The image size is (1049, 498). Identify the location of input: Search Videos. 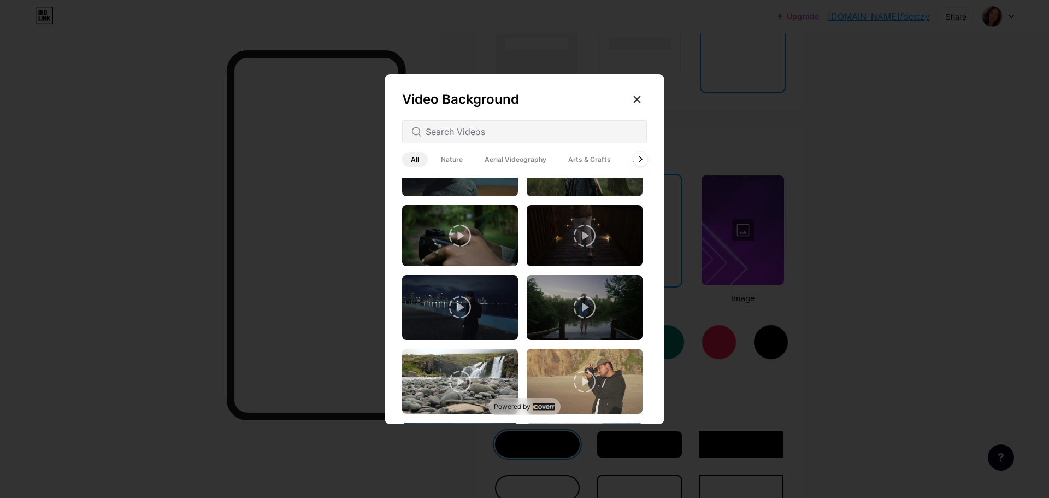
(532, 132).